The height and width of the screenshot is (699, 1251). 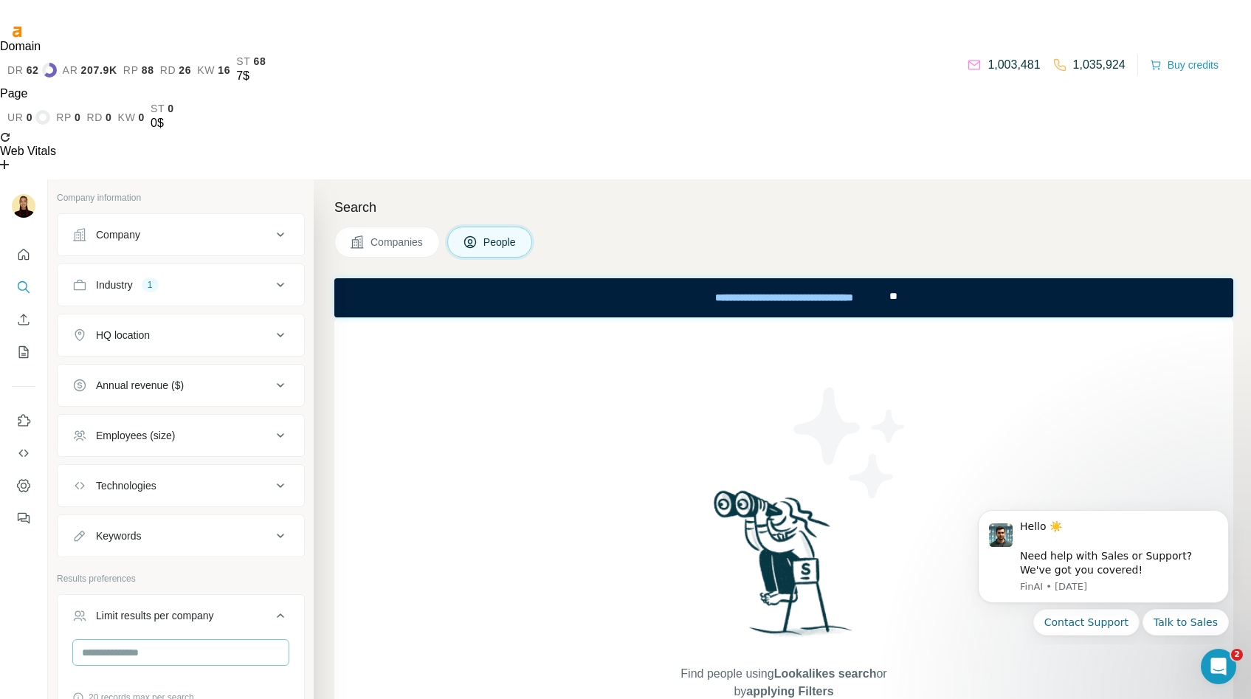 What do you see at coordinates (181, 619) in the screenshot?
I see `button: Limit results per company` at bounding box center [181, 619].